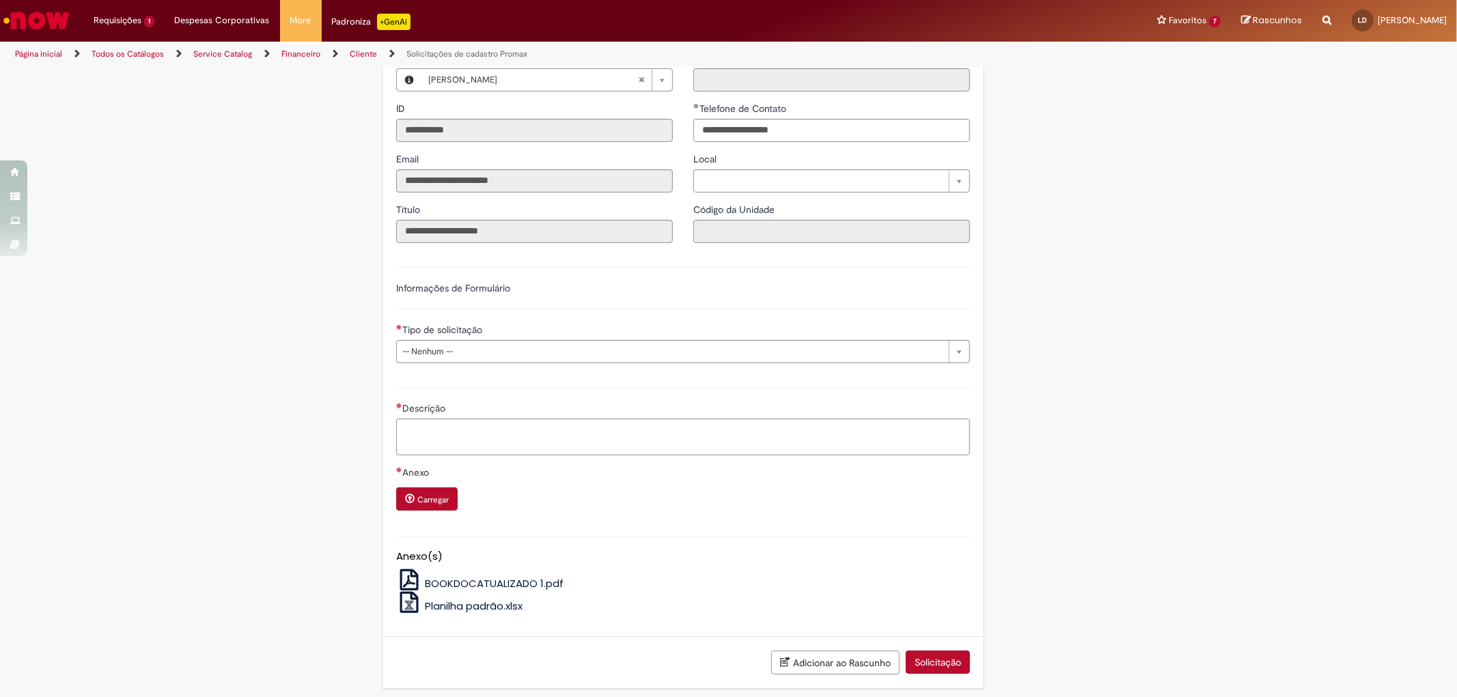 The width and height of the screenshot is (1457, 697). What do you see at coordinates (402, 109) in the screenshot?
I see `span: Somente leitura - ID` at bounding box center [402, 109].